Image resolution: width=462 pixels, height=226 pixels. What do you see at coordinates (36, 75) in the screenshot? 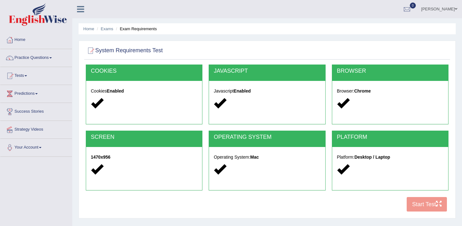
I see `a: Tests` at bounding box center [36, 75].